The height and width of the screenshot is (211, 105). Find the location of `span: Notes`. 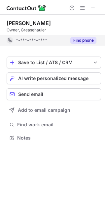

span: Notes is located at coordinates (58, 138).